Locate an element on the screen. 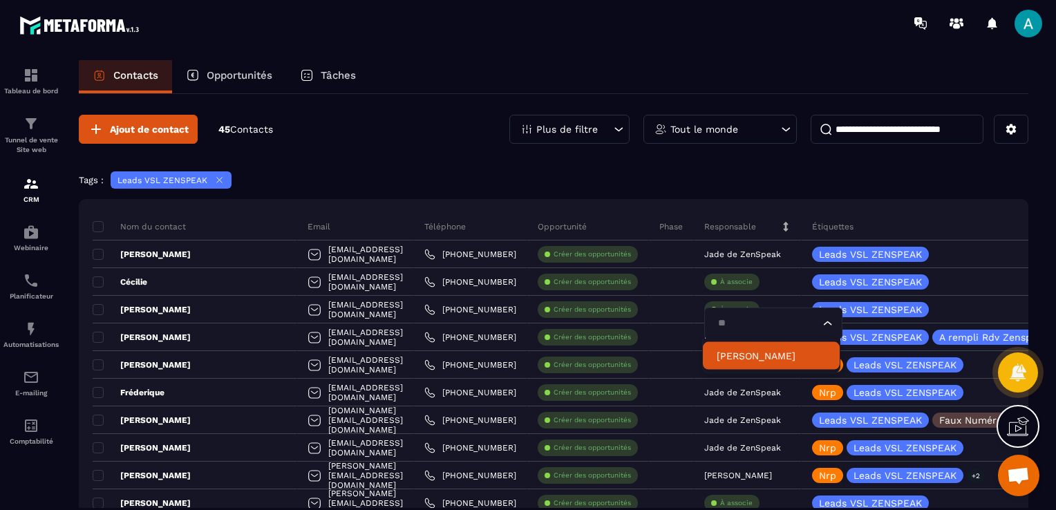 The image size is (1056, 510). p: Tâches is located at coordinates (338, 75).